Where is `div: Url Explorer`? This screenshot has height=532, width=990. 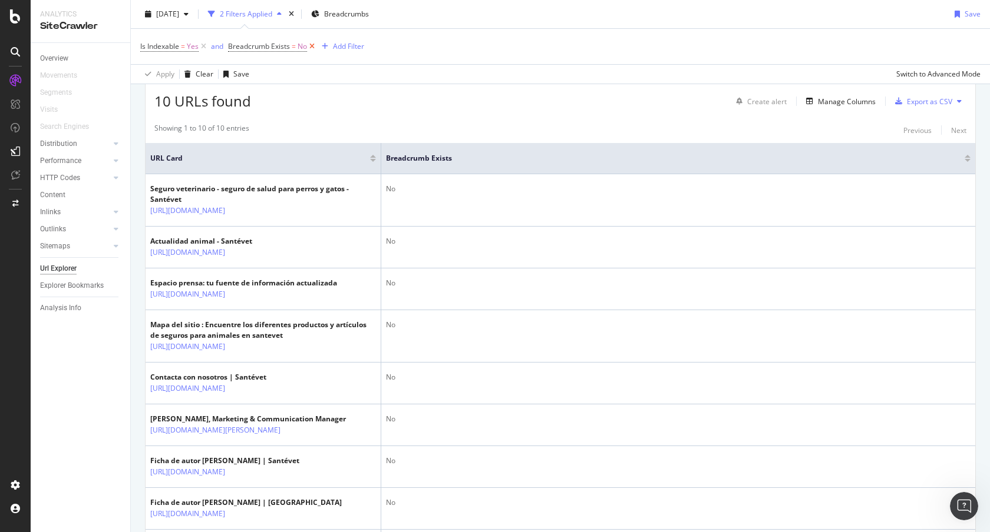
div: Url Explorer is located at coordinates (58, 269).